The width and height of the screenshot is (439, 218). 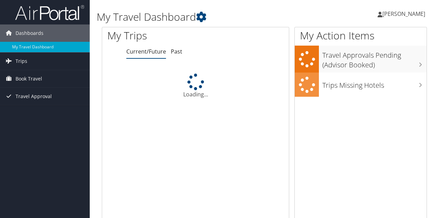 What do you see at coordinates (361, 59) in the screenshot?
I see `a: Travel Approvals Pending (Advisor Booked)` at bounding box center [361, 59].